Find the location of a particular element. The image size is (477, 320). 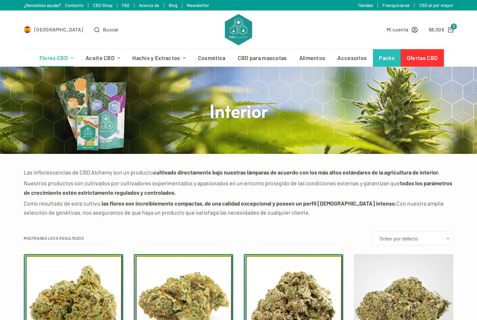

span: Mi cuenta is located at coordinates (397, 29).